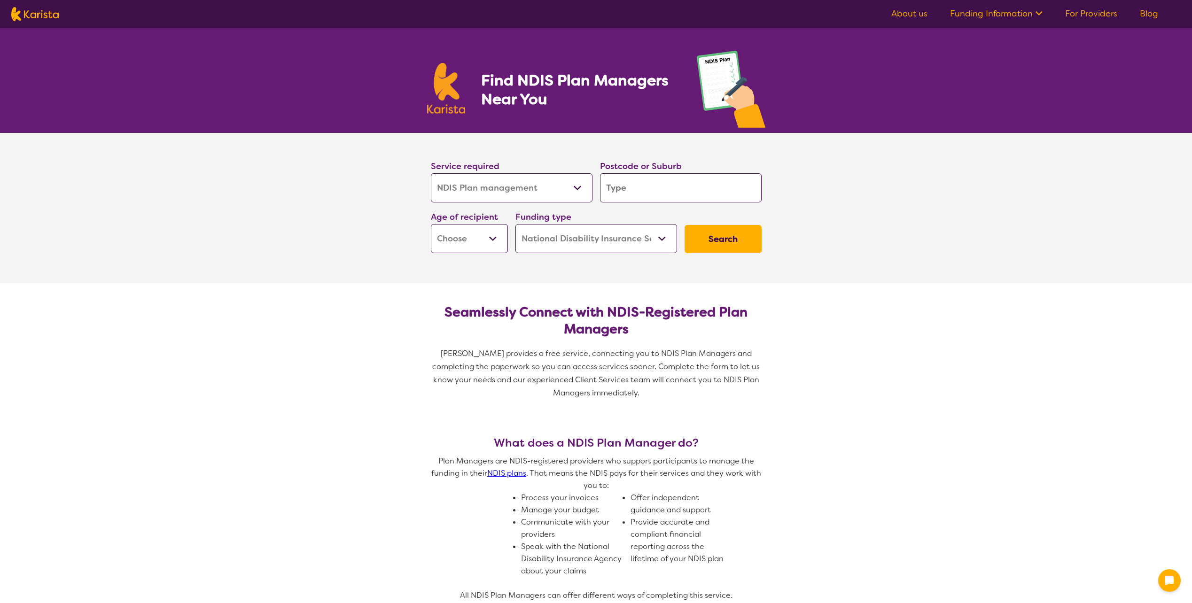 The image size is (1192, 603). I want to click on input: Type, so click(681, 188).